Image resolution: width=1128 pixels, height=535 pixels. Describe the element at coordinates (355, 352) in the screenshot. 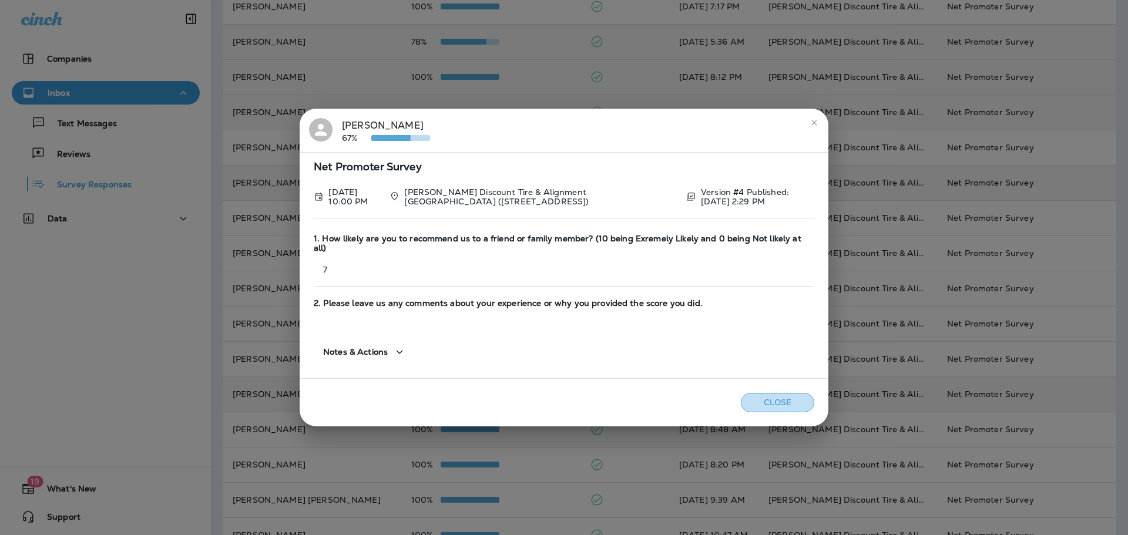

I see `span: Notes & Actions` at that location.